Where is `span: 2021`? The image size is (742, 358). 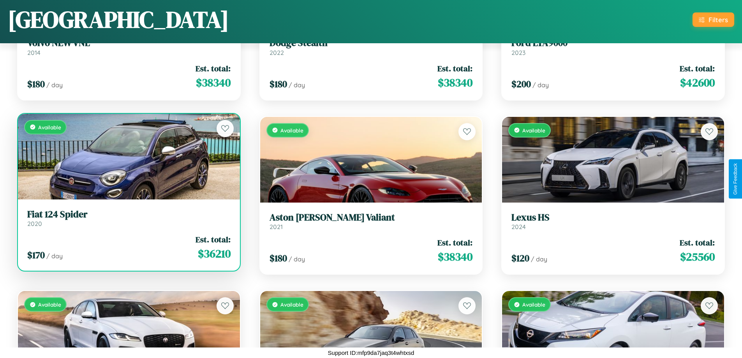 span: 2021 is located at coordinates (276, 227).